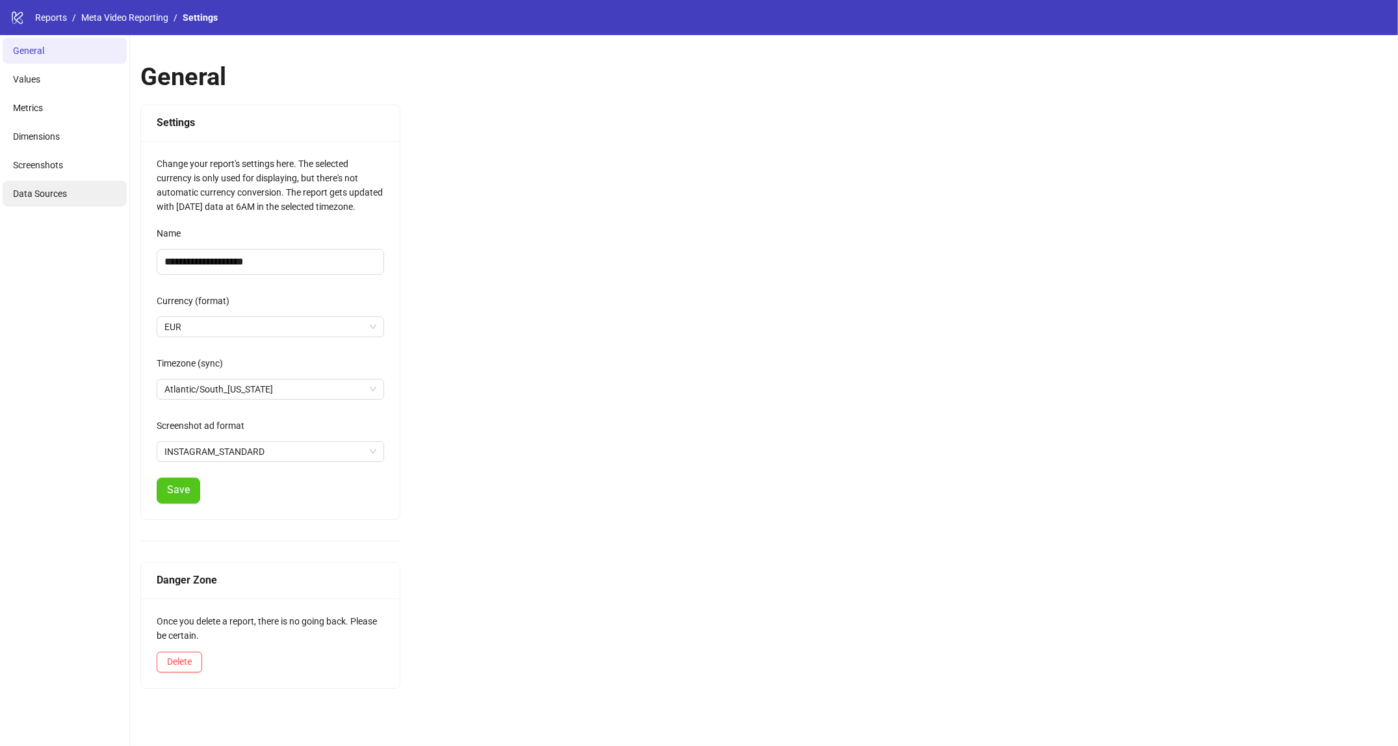  What do you see at coordinates (270, 122) in the screenshot?
I see `div: Settings` at bounding box center [270, 122].